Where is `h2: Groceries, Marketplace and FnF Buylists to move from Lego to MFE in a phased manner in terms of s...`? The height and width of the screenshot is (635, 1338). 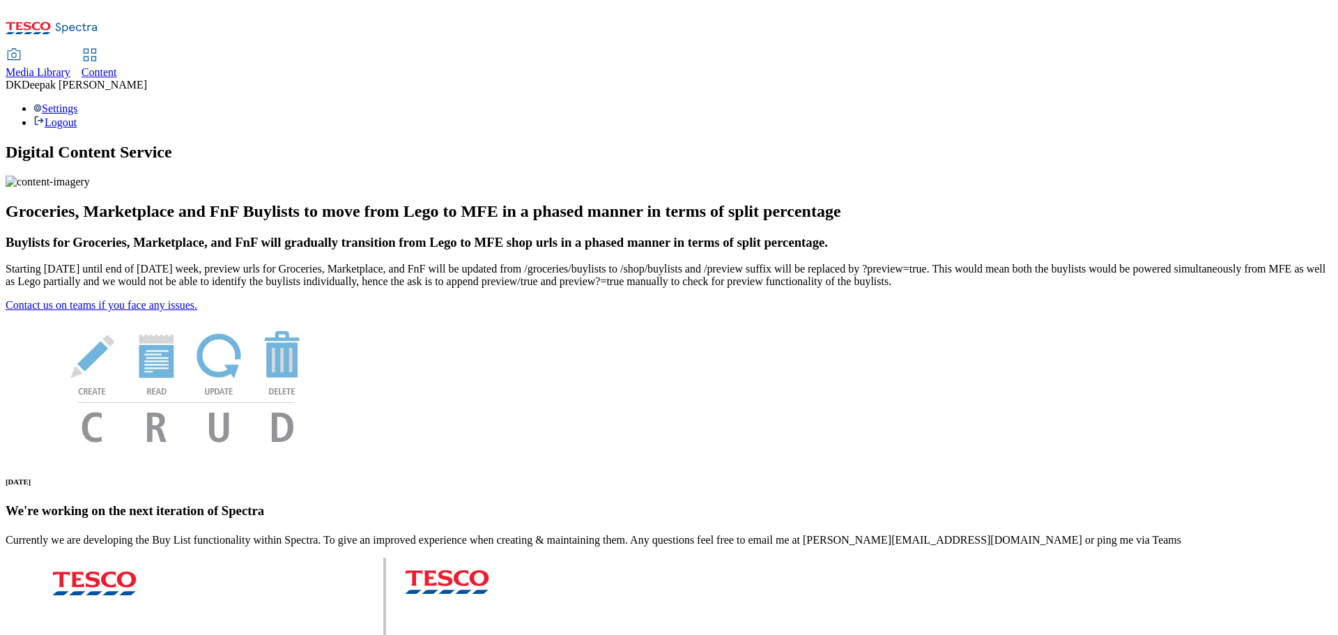
h2: Groceries, Marketplace and FnF Buylists to move from Lego to MFE in a phased manner in terms of s... is located at coordinates (669, 211).